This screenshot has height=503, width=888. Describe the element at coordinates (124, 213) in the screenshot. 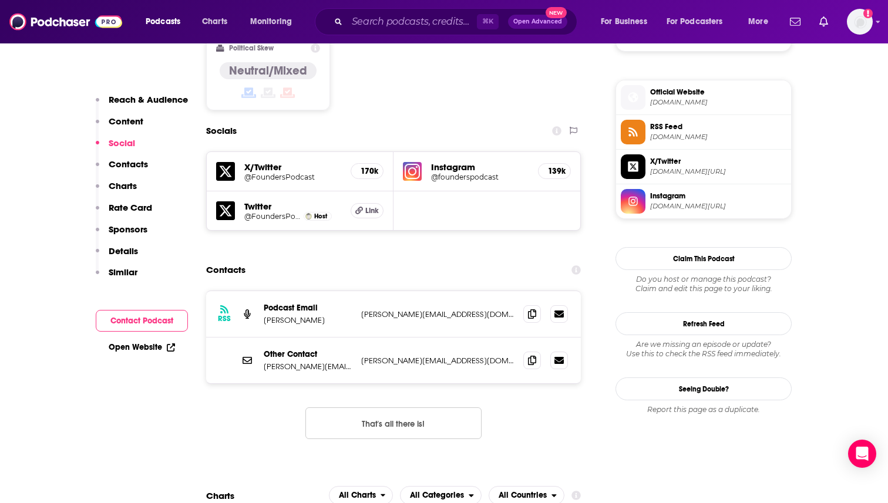

I see `button: Rate Card` at that location.